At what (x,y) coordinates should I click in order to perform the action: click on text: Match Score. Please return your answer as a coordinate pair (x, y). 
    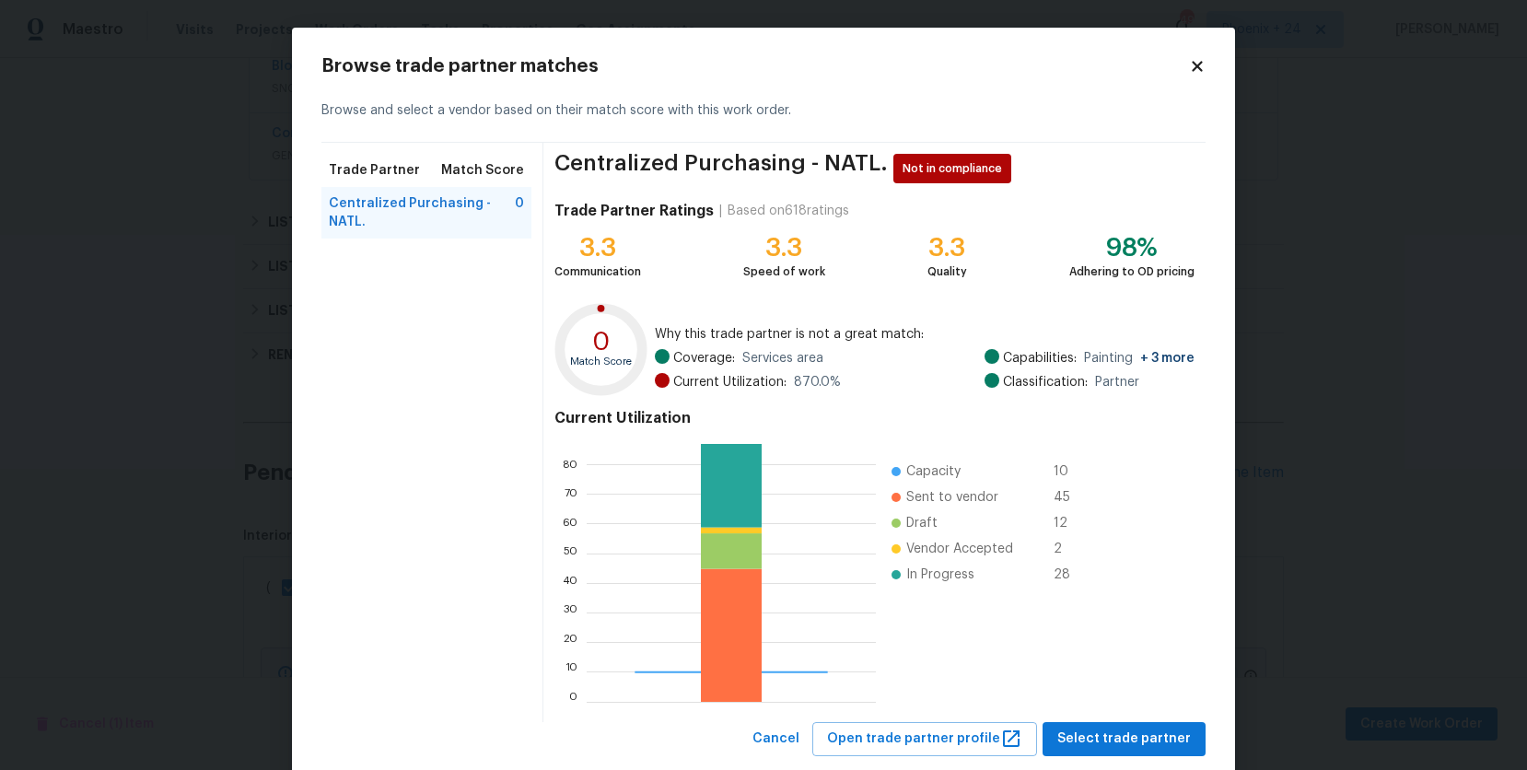
    Looking at the image, I should click on (601, 361).